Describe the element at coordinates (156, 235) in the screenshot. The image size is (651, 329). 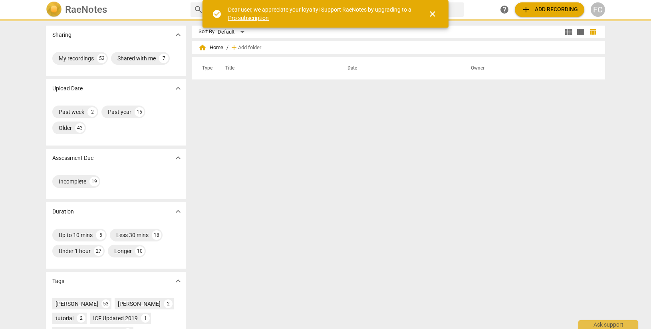
I see `div: 18` at that location.